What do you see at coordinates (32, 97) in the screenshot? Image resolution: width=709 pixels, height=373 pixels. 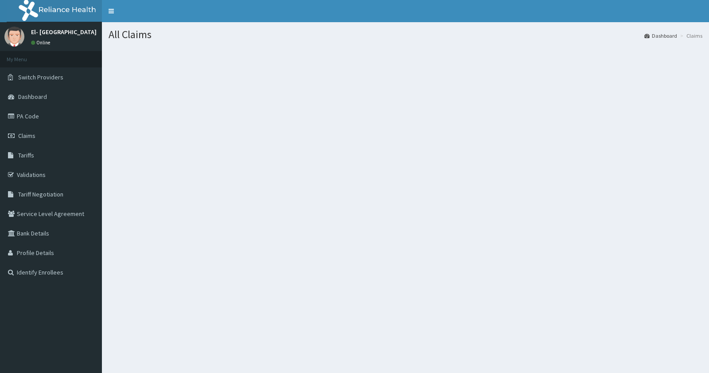 I see `span: Dashboard` at bounding box center [32, 97].